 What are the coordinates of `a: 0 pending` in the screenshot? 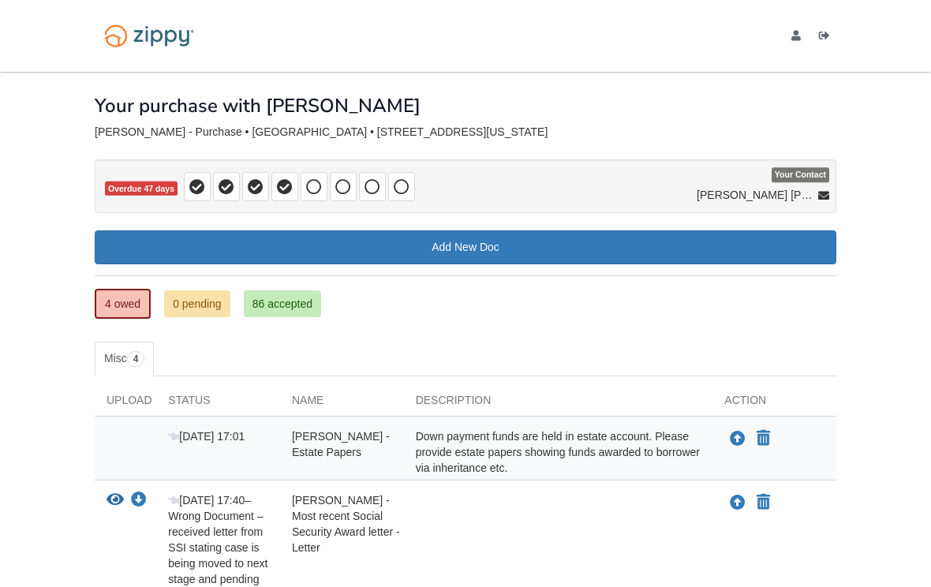 It's located at (197, 304).